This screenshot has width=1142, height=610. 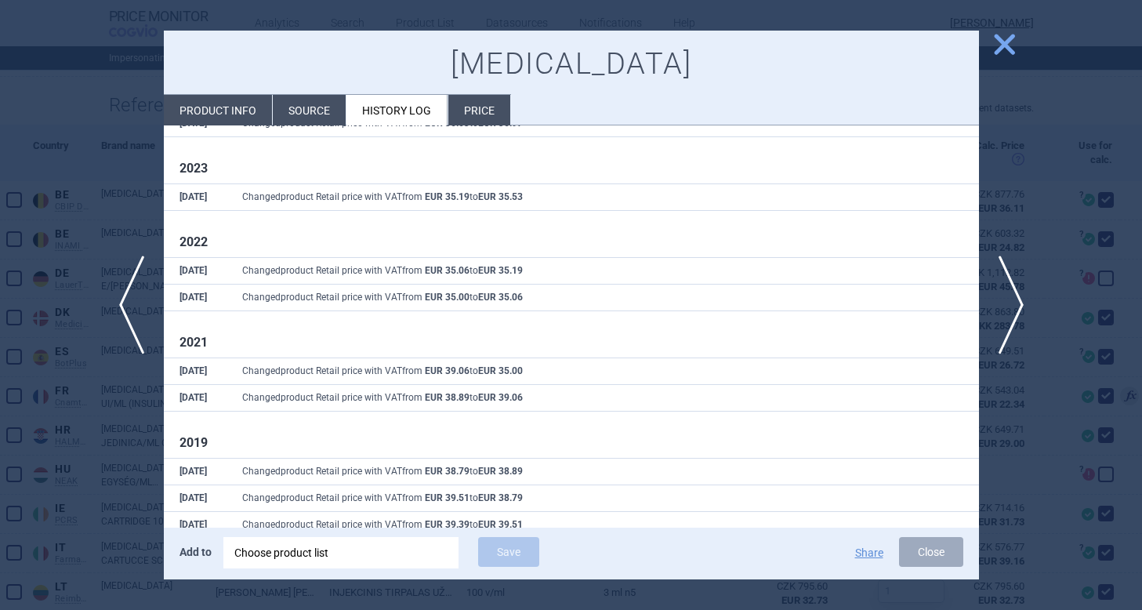 What do you see at coordinates (509, 552) in the screenshot?
I see `button: Save` at bounding box center [509, 552].